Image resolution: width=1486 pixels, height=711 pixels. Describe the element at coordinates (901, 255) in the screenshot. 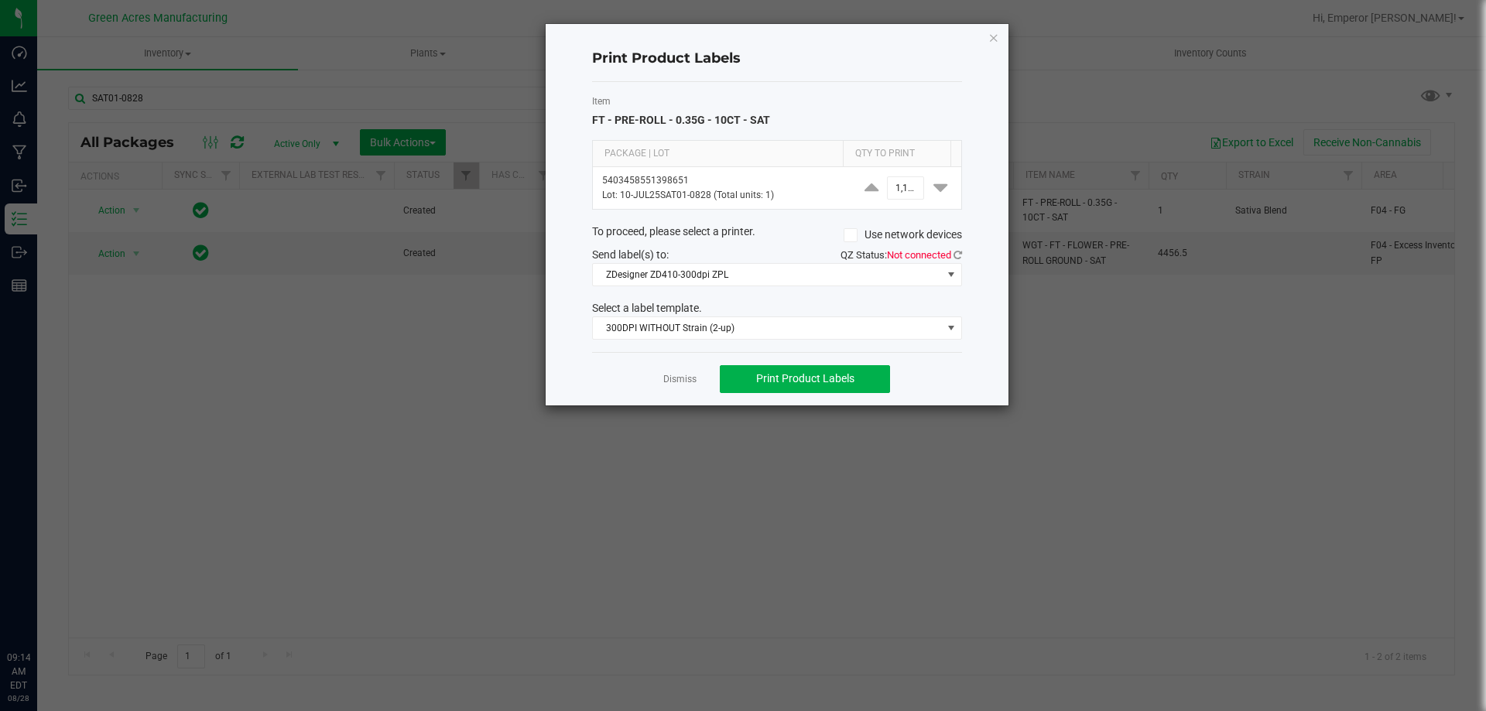

I see `span: QZ Status:` at that location.